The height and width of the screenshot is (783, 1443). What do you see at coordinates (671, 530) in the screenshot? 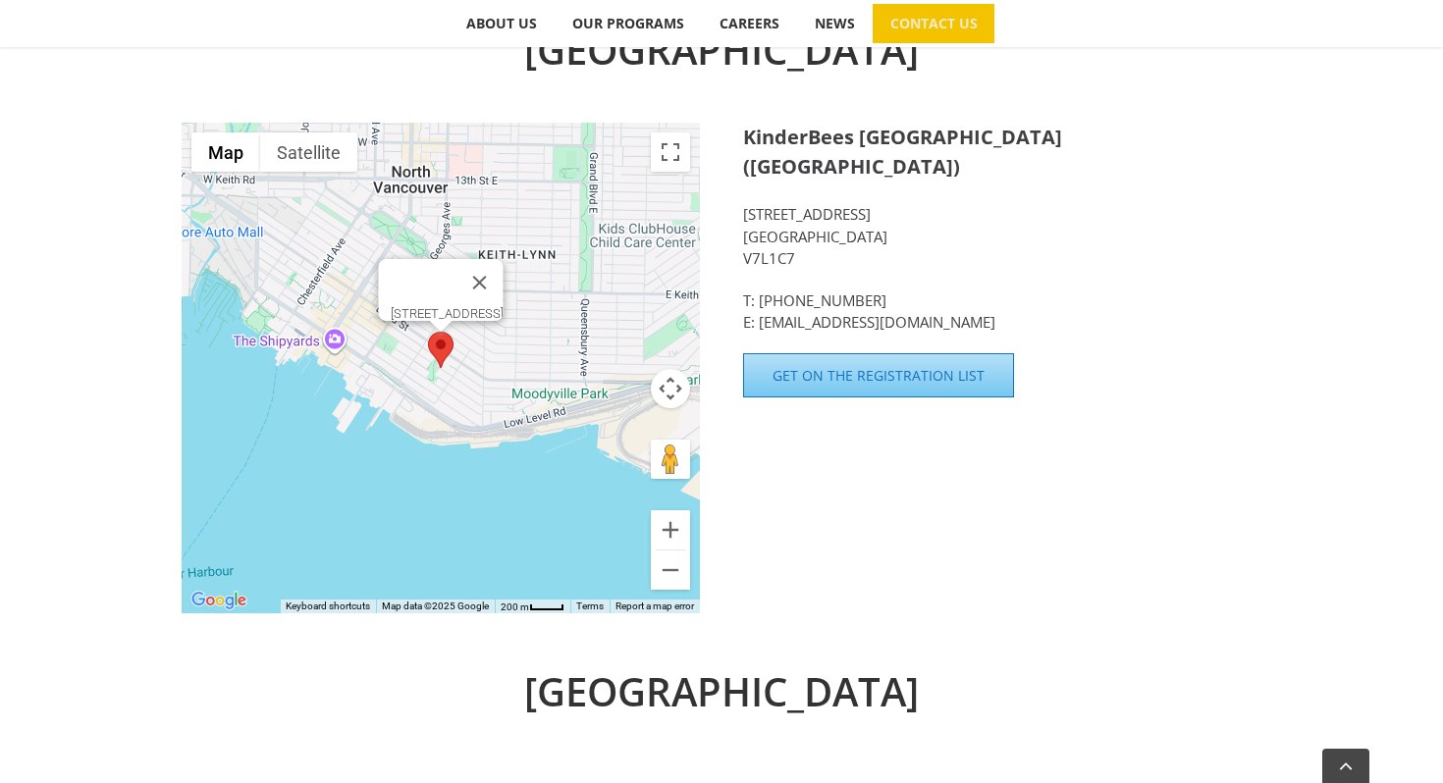
I see `button: Zoom in` at bounding box center [671, 530].